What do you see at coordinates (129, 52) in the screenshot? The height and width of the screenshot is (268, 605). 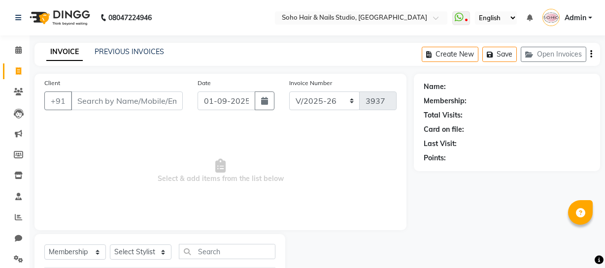 I see `a: PREVIOUS INVOICES` at bounding box center [129, 52].